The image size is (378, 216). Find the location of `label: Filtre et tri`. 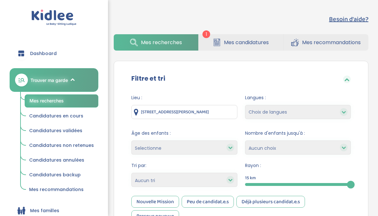

label: Filtre et tri is located at coordinates (148, 78).